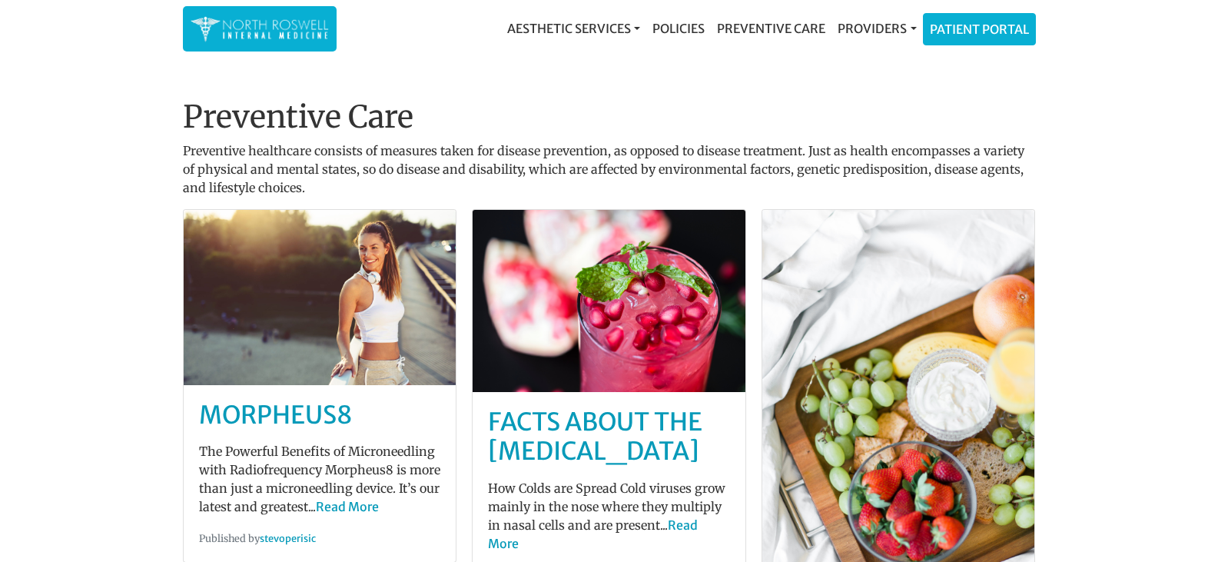 Image resolution: width=1218 pixels, height=562 pixels. Describe the element at coordinates (771, 28) in the screenshot. I see `a: Preventive Care` at that location.